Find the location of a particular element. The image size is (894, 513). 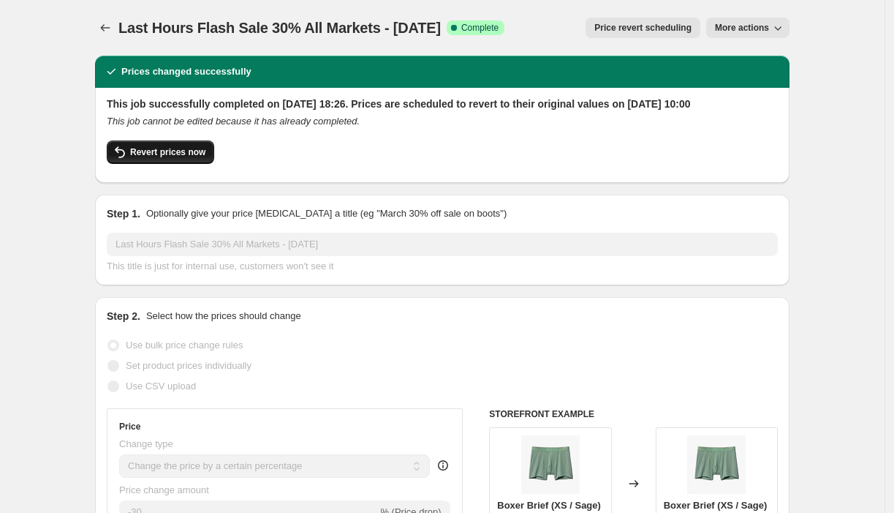

button: Price revert scheduling is located at coordinates (643, 28).